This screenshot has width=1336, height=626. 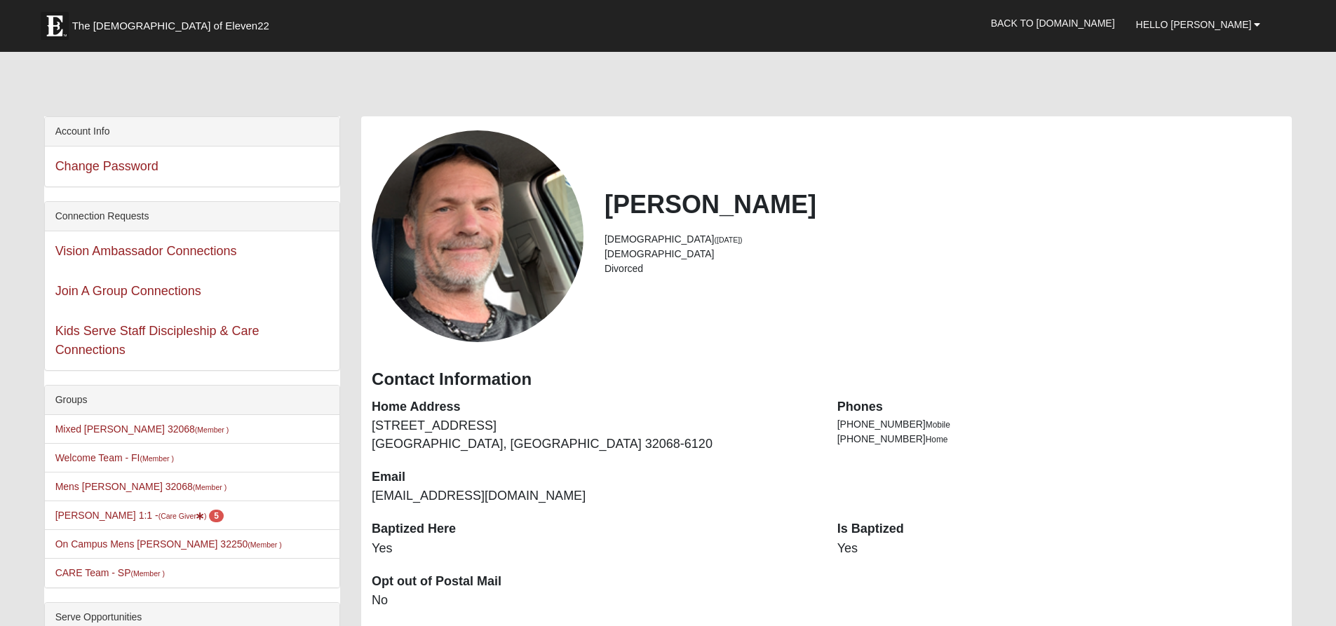 I want to click on span: Mobile, so click(x=937, y=425).